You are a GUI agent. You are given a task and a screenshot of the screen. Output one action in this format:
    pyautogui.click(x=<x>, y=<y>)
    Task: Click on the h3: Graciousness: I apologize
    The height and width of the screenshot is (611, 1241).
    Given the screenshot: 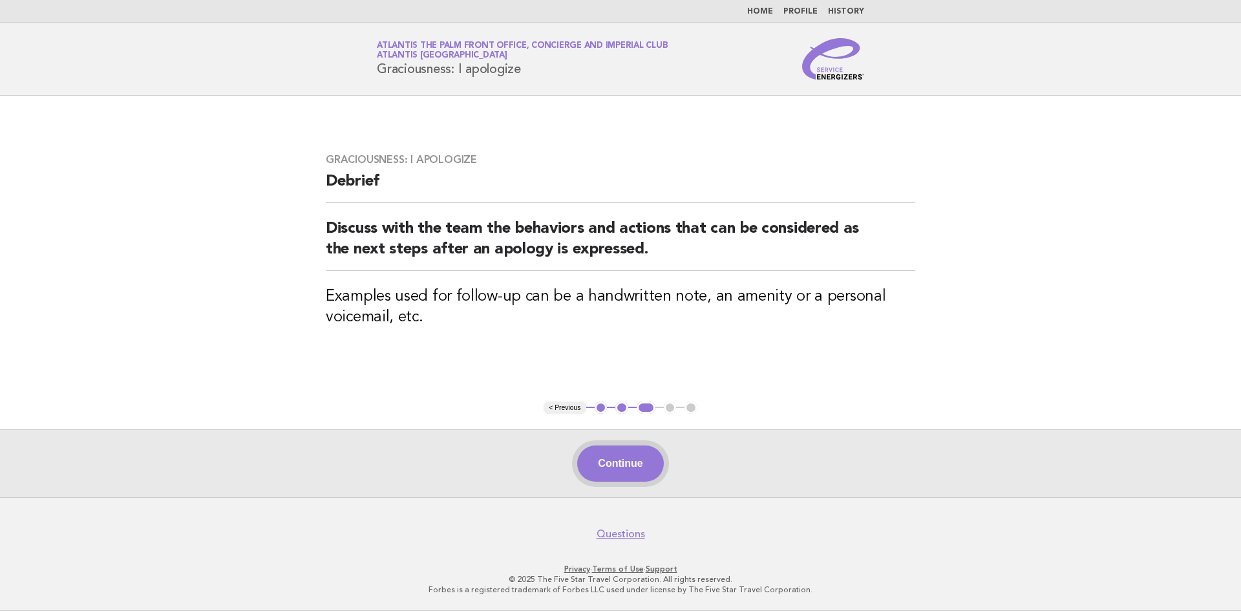 What is the action you would take?
    pyautogui.click(x=620, y=160)
    